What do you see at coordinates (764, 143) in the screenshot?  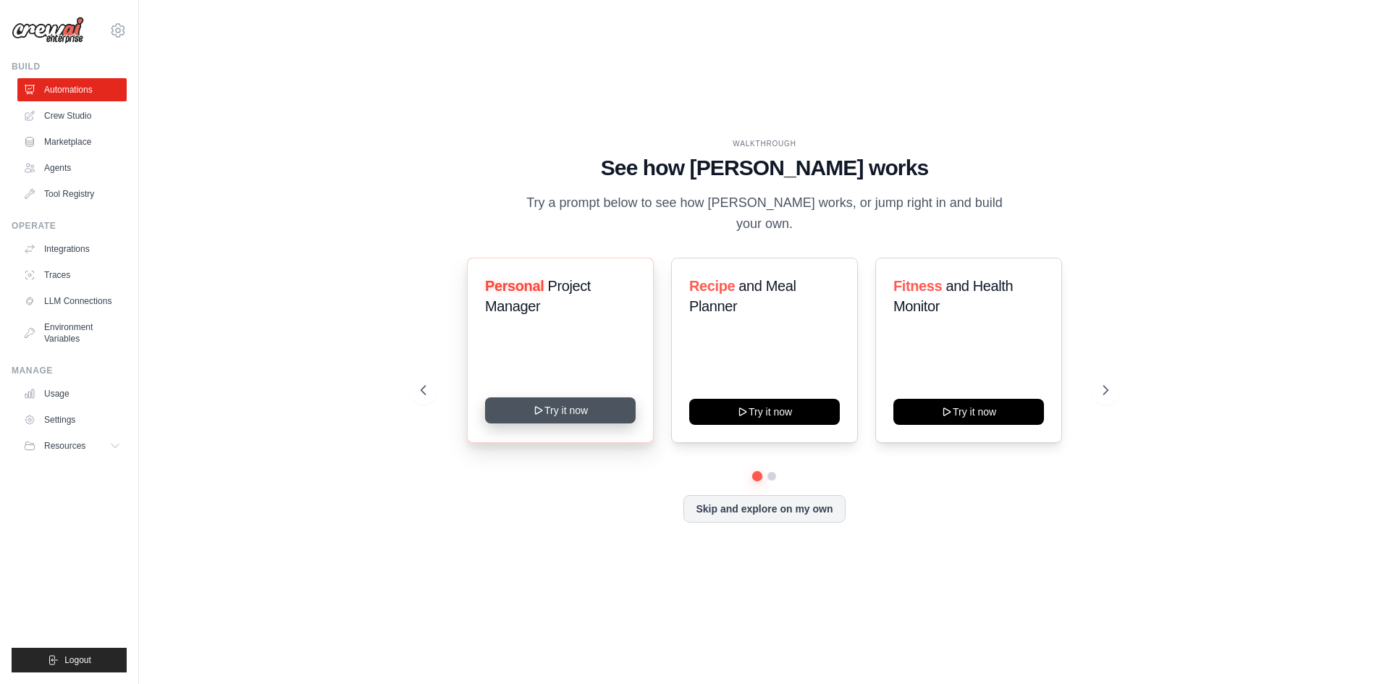 I see `div: WALKTHROUGH` at bounding box center [764, 143].